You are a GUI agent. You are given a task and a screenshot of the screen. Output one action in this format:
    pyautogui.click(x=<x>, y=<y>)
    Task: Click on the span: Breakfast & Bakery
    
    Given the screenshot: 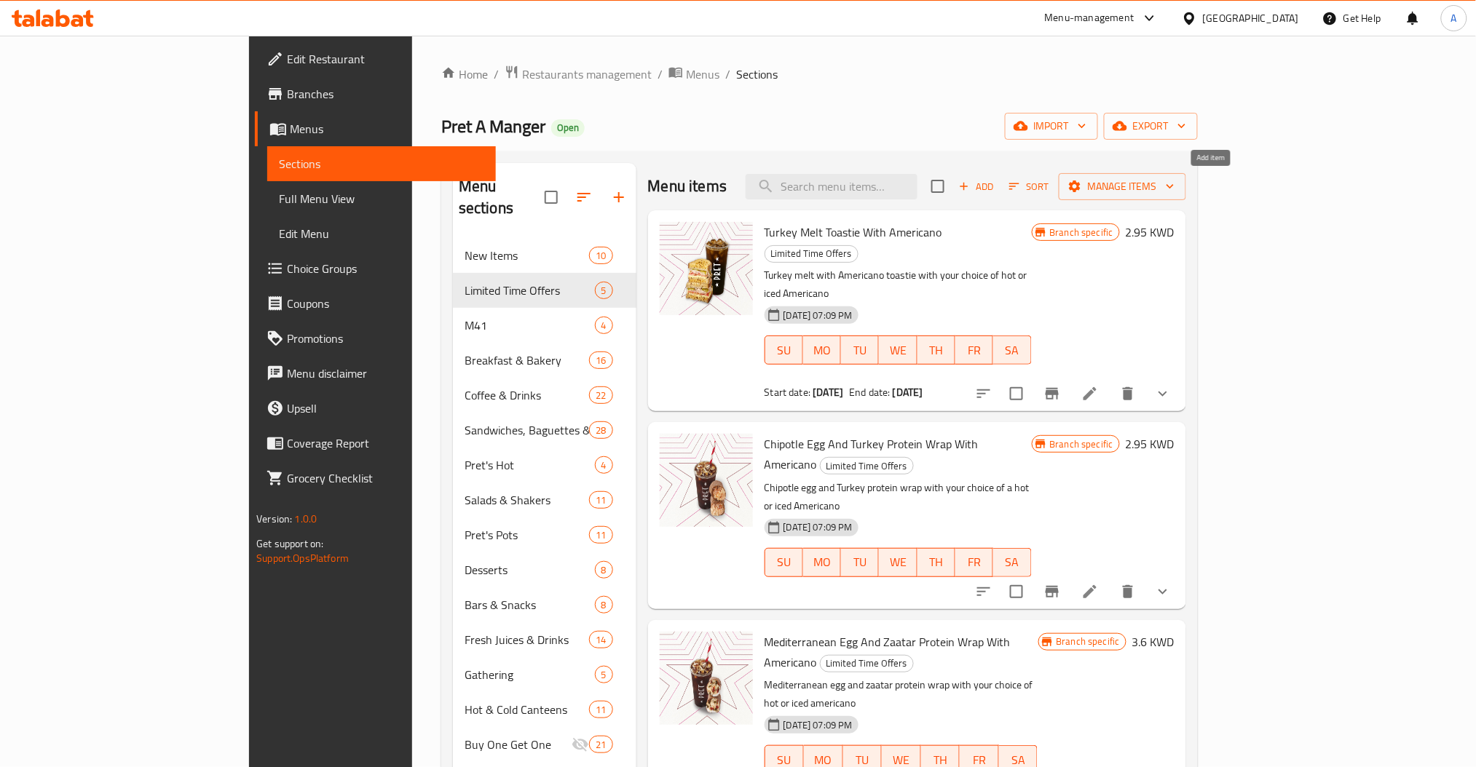 What is the action you would take?
    pyautogui.click(x=526, y=360)
    